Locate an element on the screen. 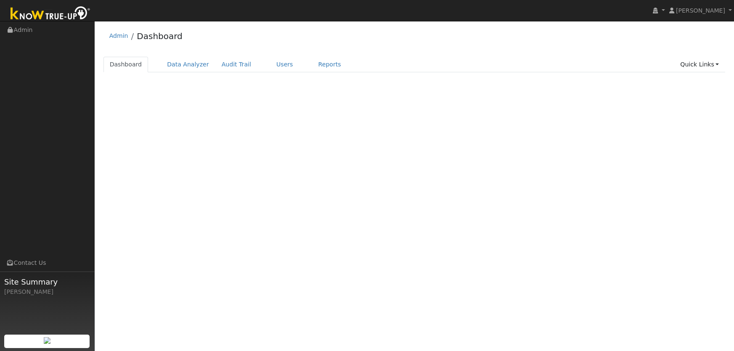 This screenshot has width=734, height=351. img: Know True-Up is located at coordinates (50, 14).